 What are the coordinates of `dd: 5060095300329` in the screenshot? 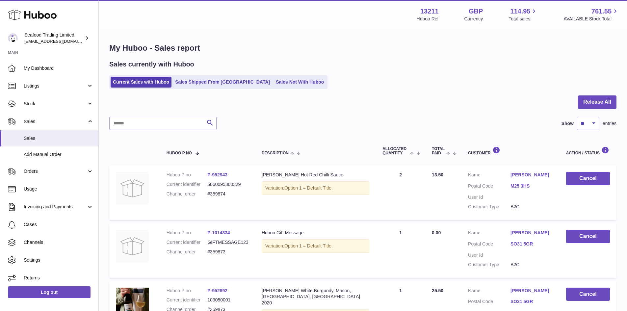 It's located at (228, 184).